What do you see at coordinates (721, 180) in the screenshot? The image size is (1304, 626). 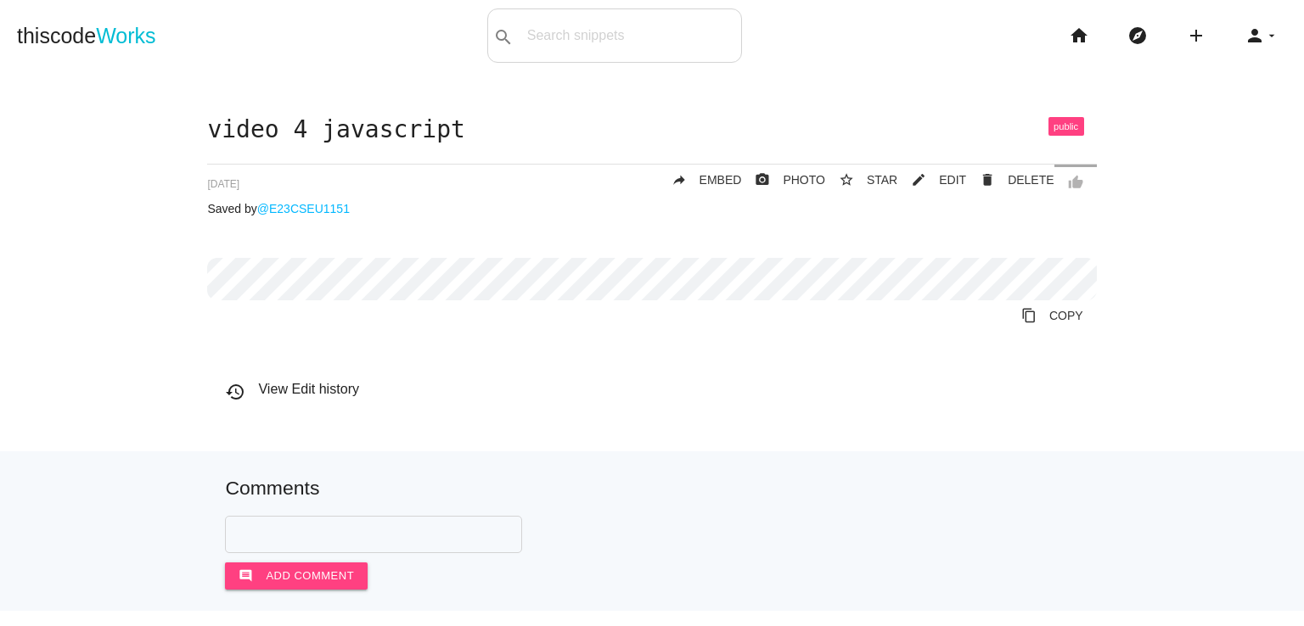 I see `span: EMBED` at bounding box center [721, 180].